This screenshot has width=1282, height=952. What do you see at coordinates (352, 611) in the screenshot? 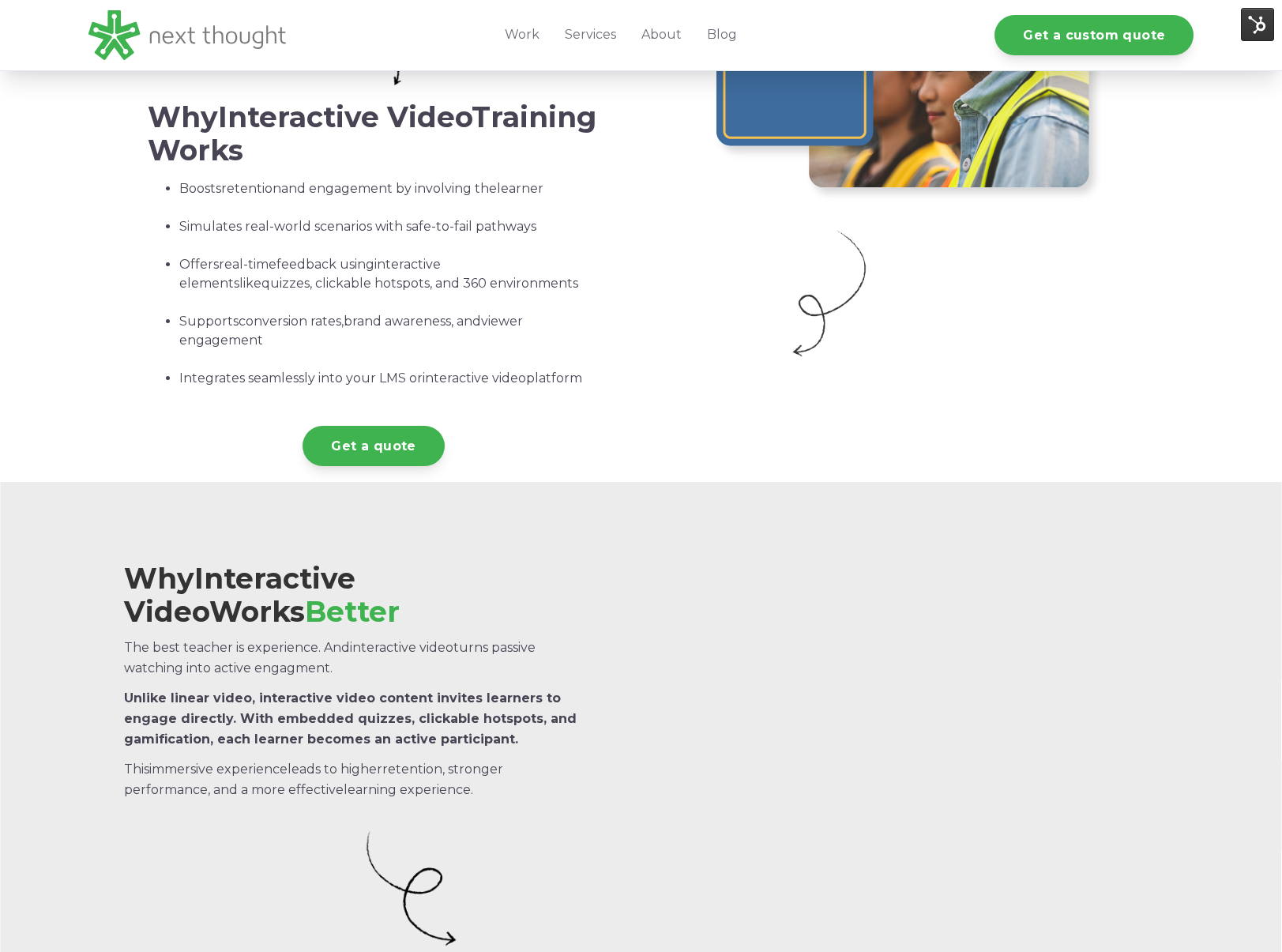
I see `span: Better` at bounding box center [352, 611].